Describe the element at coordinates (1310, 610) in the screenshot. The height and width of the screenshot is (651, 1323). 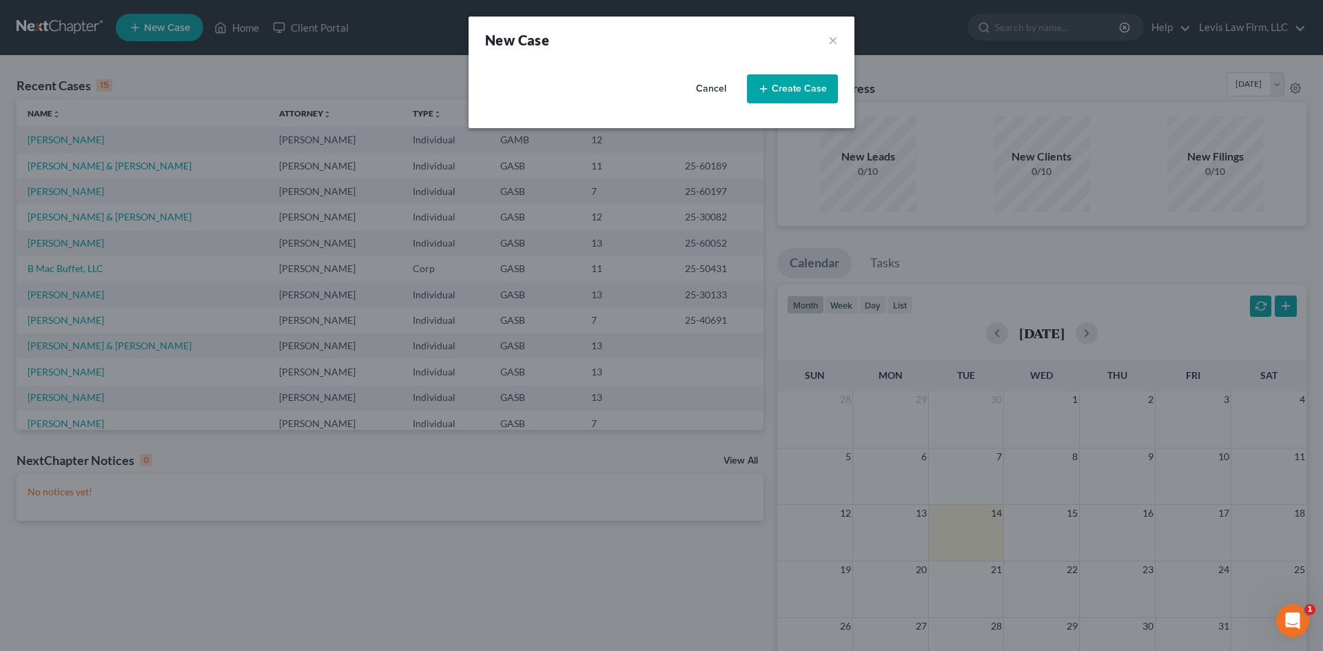
I see `span: 1` at that location.